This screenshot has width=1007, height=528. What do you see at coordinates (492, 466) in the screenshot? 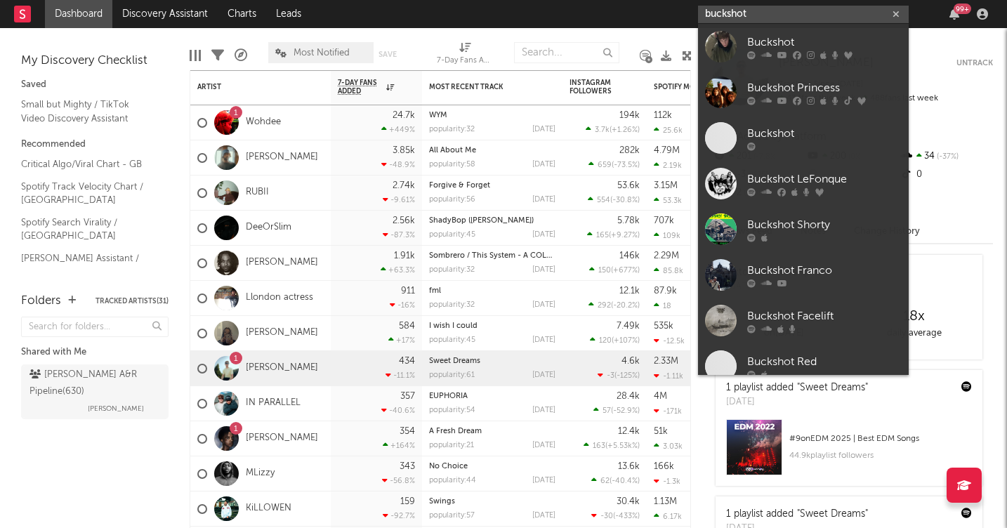
I see `div: No Choice` at bounding box center [492, 466].